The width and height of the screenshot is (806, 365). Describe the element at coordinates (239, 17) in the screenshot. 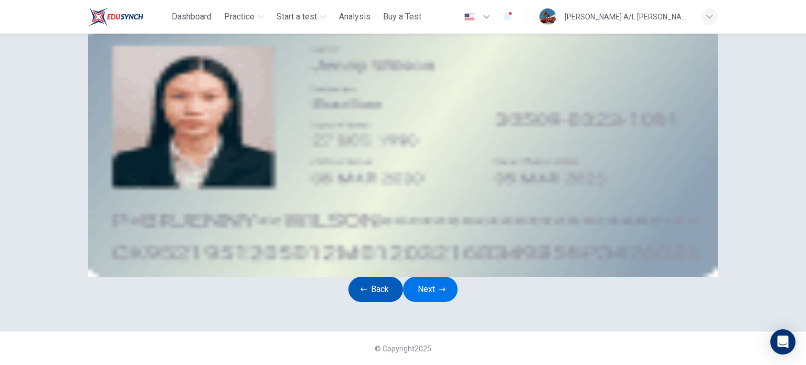

I see `span: Practice` at that location.